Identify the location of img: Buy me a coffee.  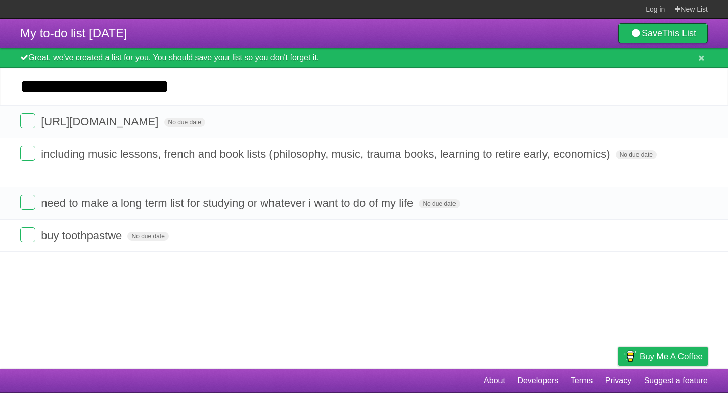
(630, 356).